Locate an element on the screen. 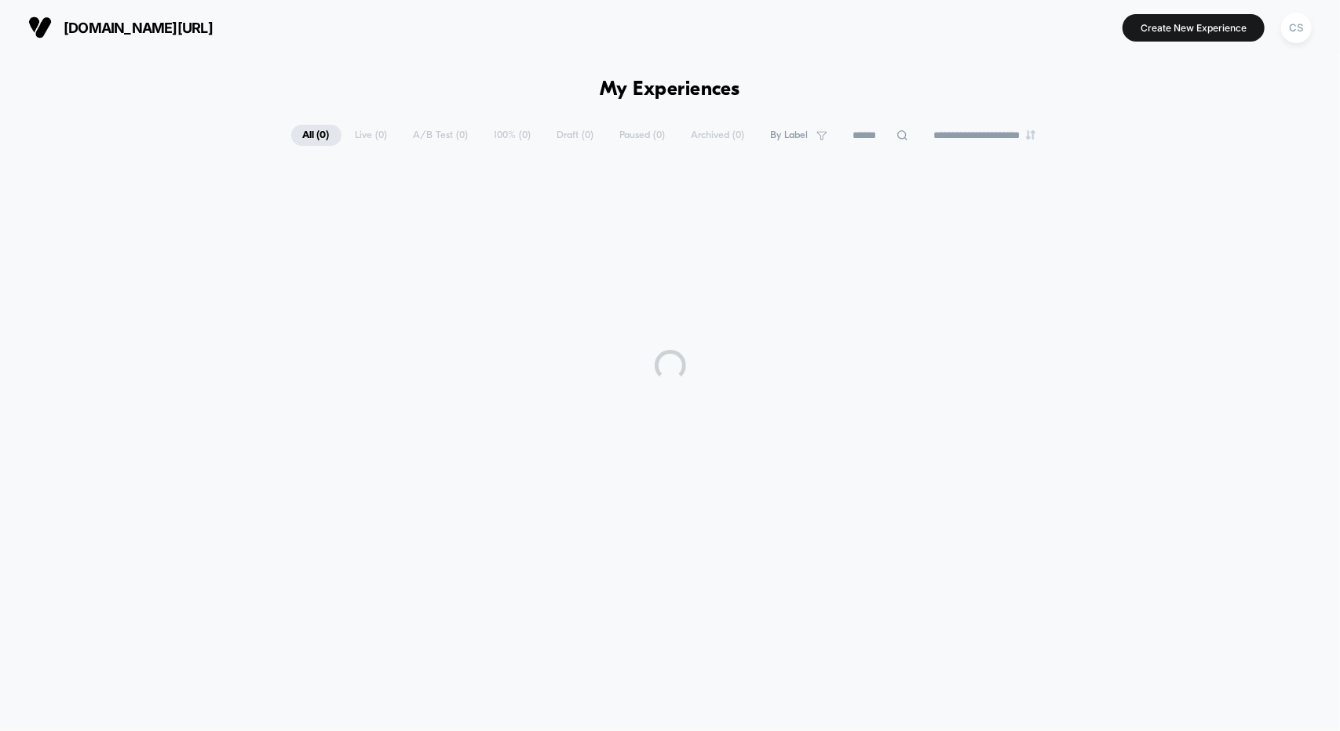  img: Visually logo is located at coordinates (40, 27).